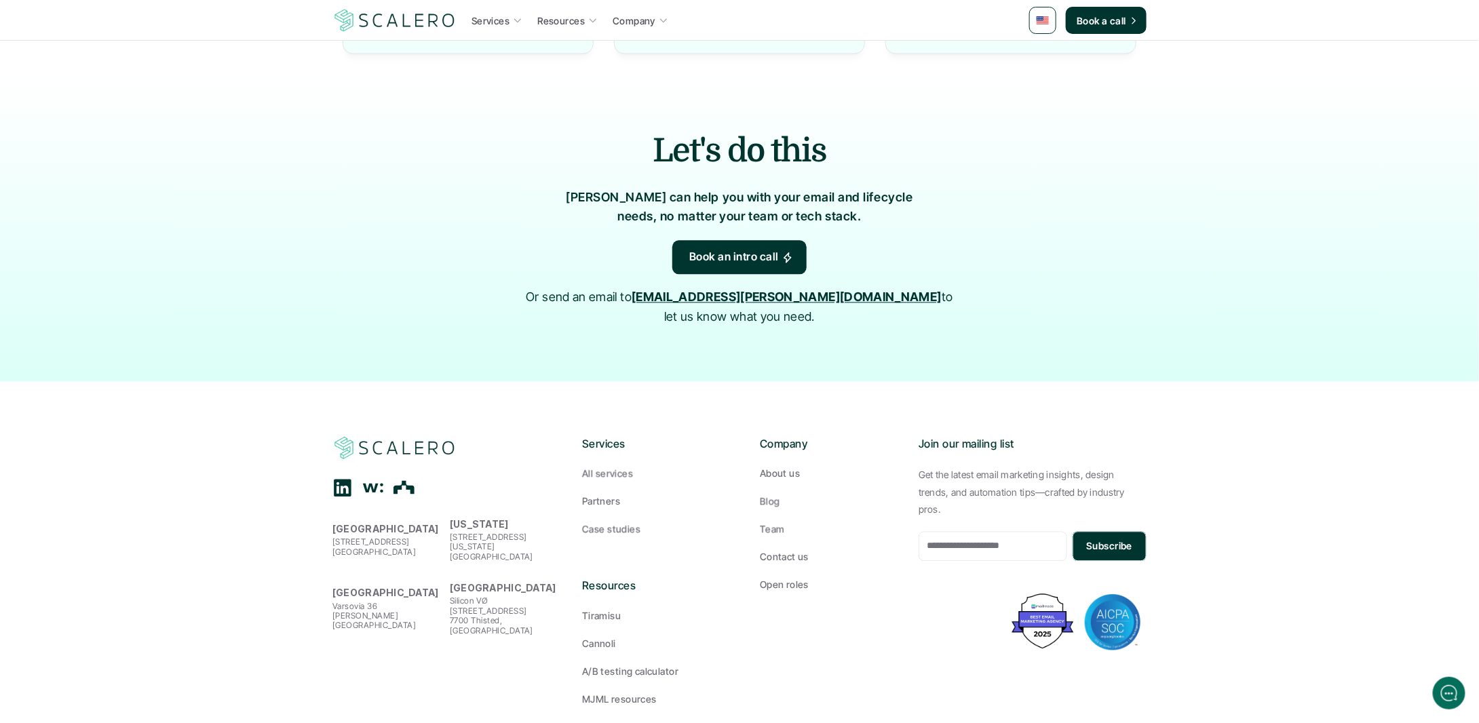 This screenshot has height=723, width=1479. What do you see at coordinates (1032, 444) in the screenshot?
I see `p: Join our mailing list` at bounding box center [1032, 444].